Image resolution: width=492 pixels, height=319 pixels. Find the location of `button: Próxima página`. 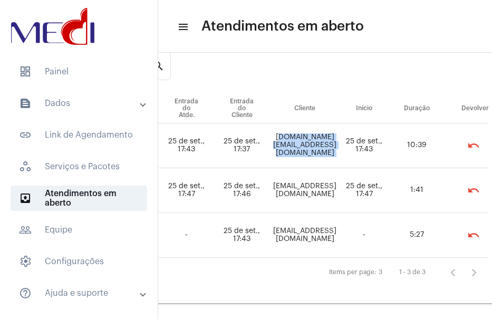

button: Próxima página is located at coordinates (474, 272).